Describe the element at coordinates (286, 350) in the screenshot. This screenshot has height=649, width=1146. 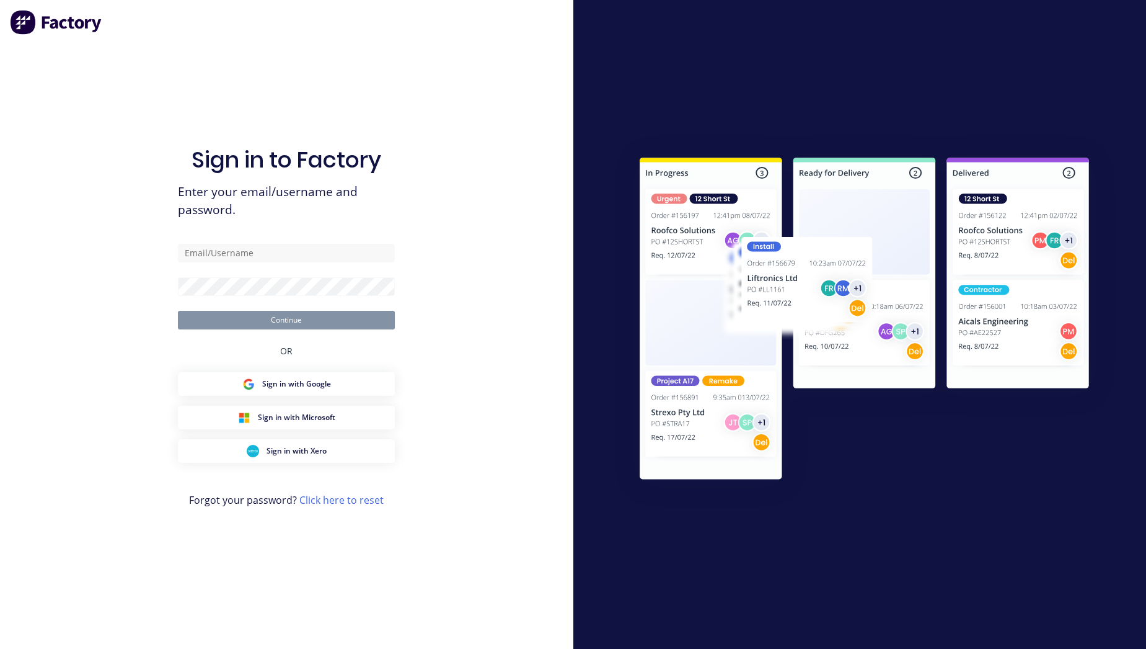
I see `div: OR` at that location.